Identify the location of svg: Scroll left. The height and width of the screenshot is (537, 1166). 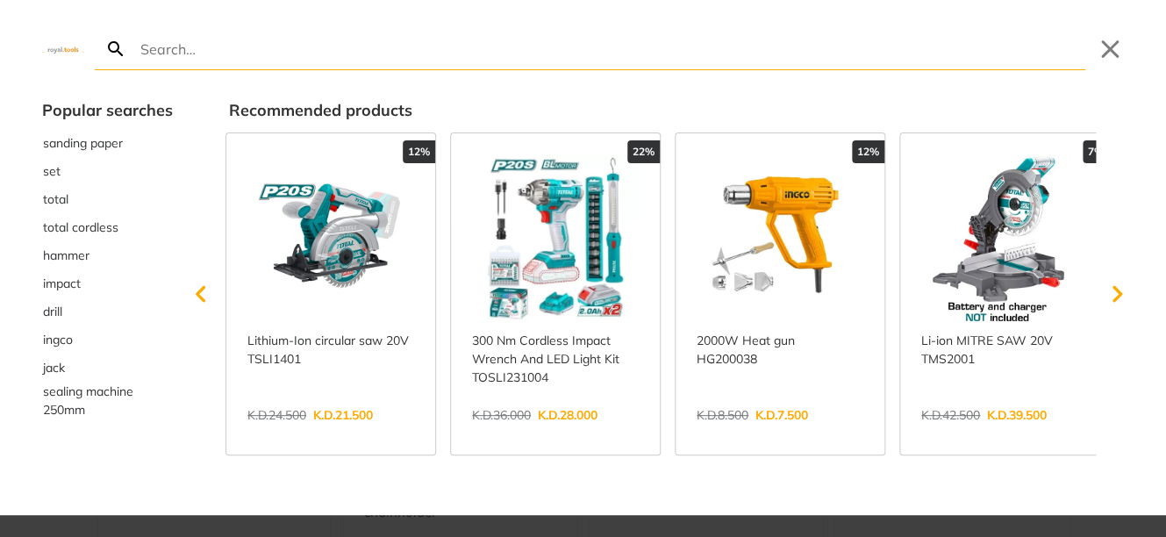
(201, 294).